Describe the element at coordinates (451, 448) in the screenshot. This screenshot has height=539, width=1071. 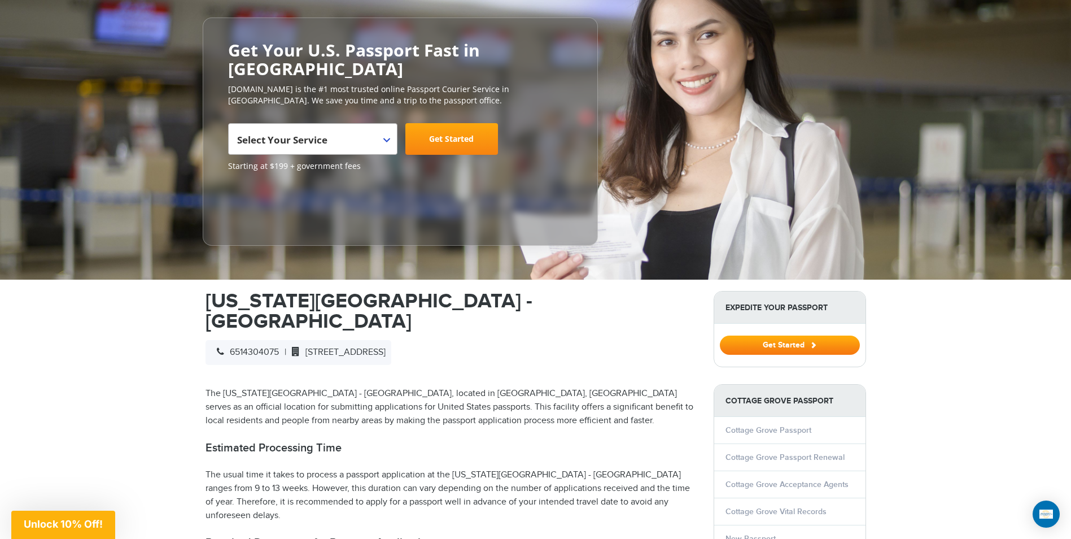
I see `h2: Estimated Processing Time` at that location.